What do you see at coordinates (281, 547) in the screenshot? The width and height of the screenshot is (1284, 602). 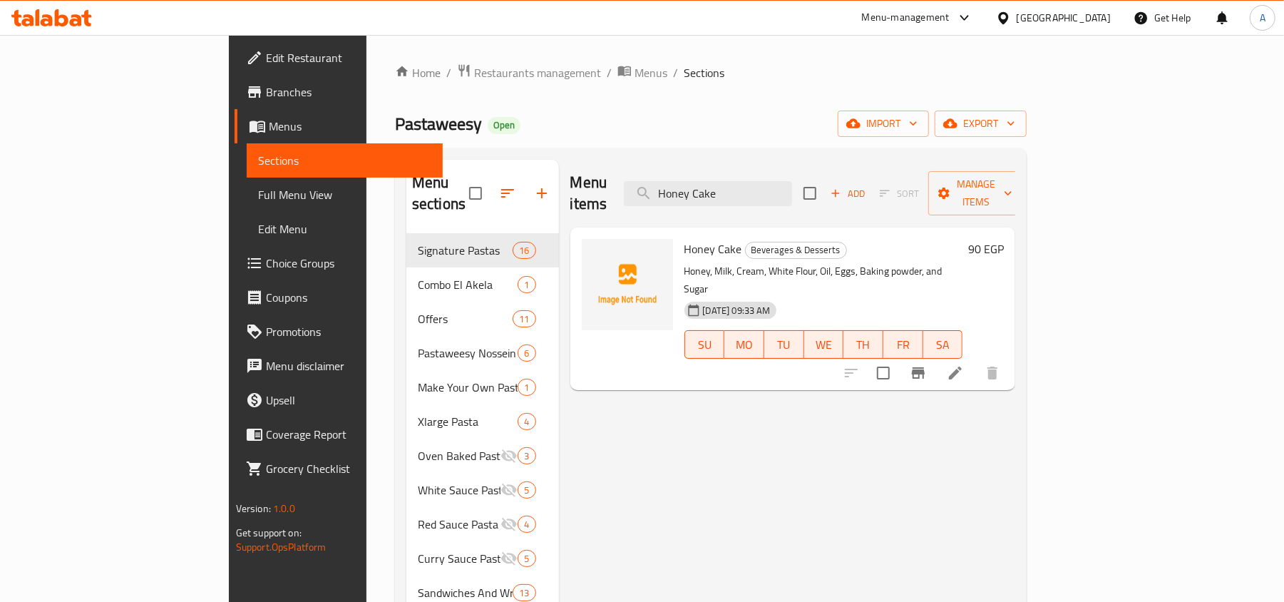 I see `a: Support.OpsPlatform` at bounding box center [281, 547].